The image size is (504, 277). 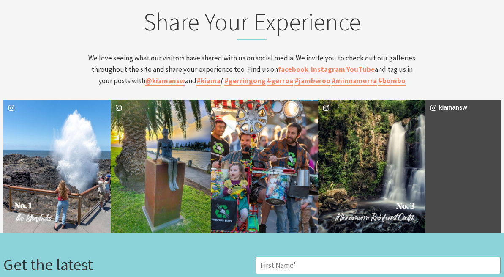 I want to click on span: We love seeing what our visitors have shared with us on social media. We invite you to check out ..., so click(x=252, y=69).